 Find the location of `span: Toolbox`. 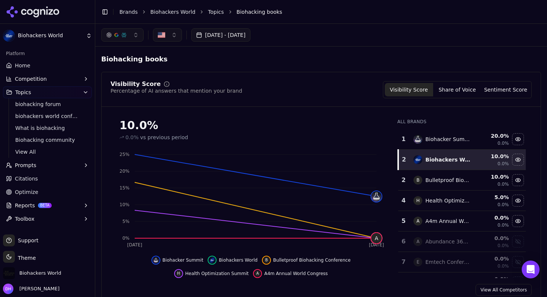

span: Toolbox is located at coordinates (25, 219).